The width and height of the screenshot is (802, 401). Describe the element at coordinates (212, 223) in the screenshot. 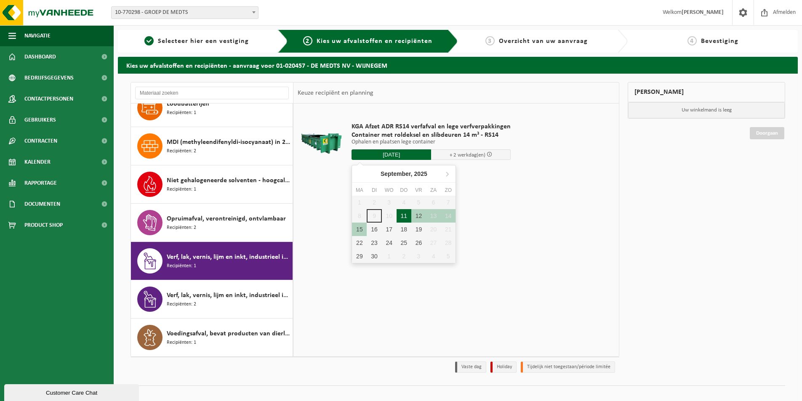

I see `button: Opruimafval, verontreinigd, ontvlambaar Recipiënten: 2` at that location.